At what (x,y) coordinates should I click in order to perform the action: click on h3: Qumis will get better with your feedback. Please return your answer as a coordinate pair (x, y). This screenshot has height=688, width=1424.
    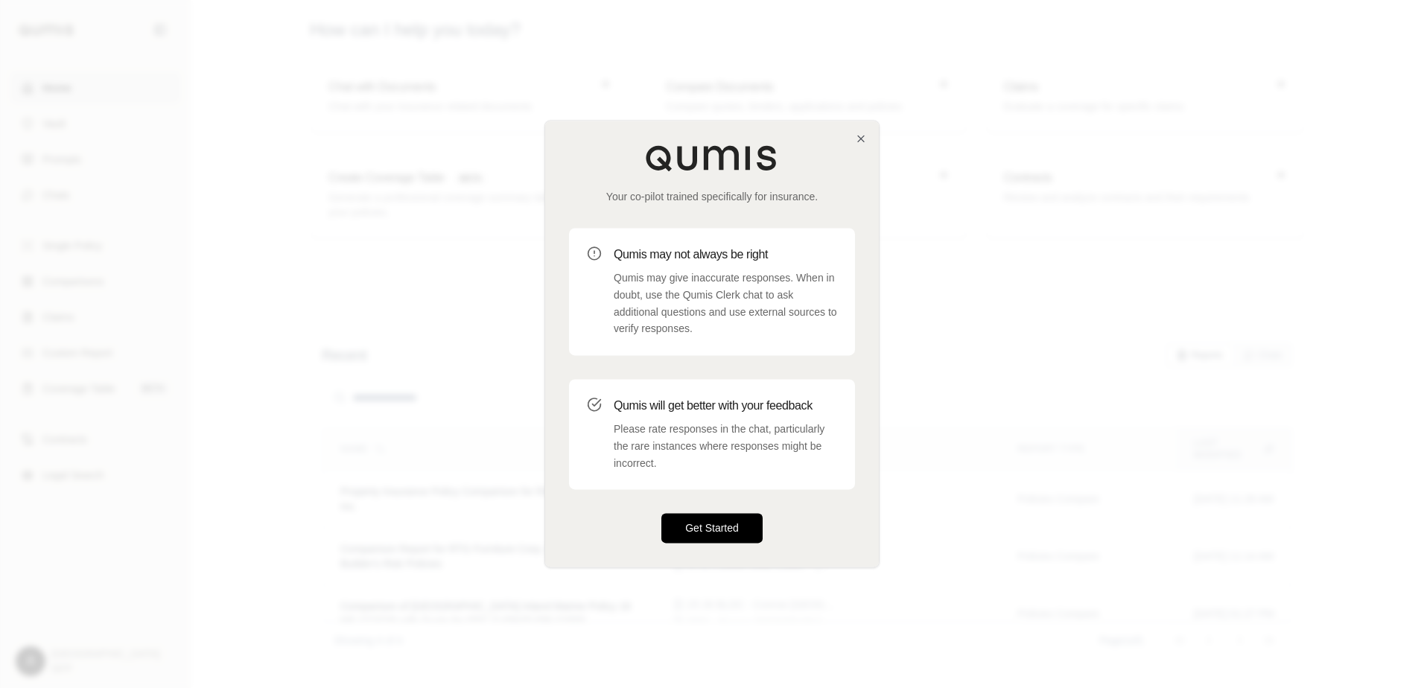
    Looking at the image, I should click on (725, 406).